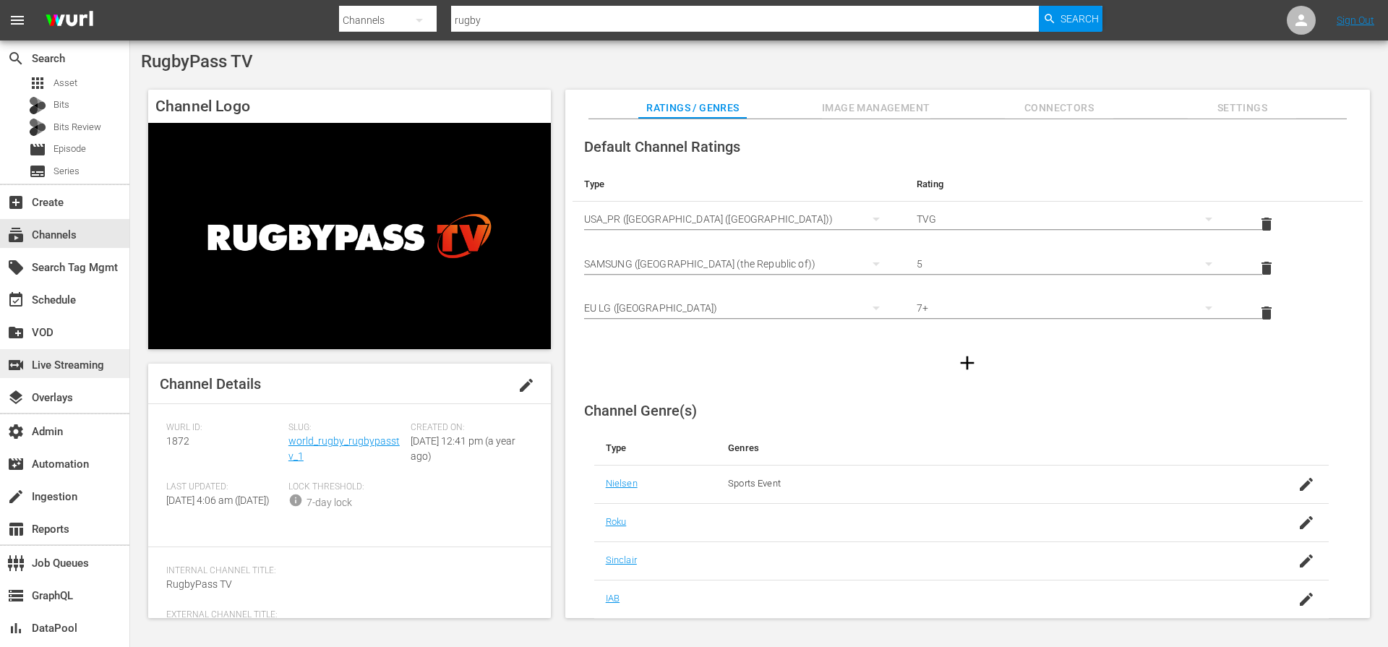  What do you see at coordinates (69, 20) in the screenshot?
I see `img: ans4CAIJ8jUAAAAAAAAAAAAAAAAAAAAAAAAgQb4GAAAAAAAAAAAAAAAAAAAAAAAAJMjXAAAAAAAAAAAAAAAAAAAAAAAAgAT5G...` at bounding box center [69, 20].